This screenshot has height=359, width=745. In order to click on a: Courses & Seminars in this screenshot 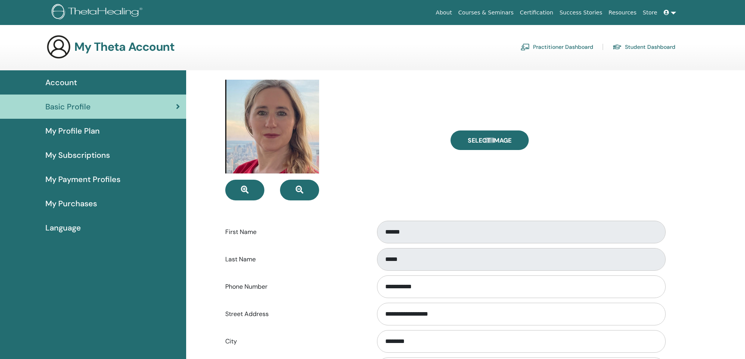, I will do `click(486, 13)`.